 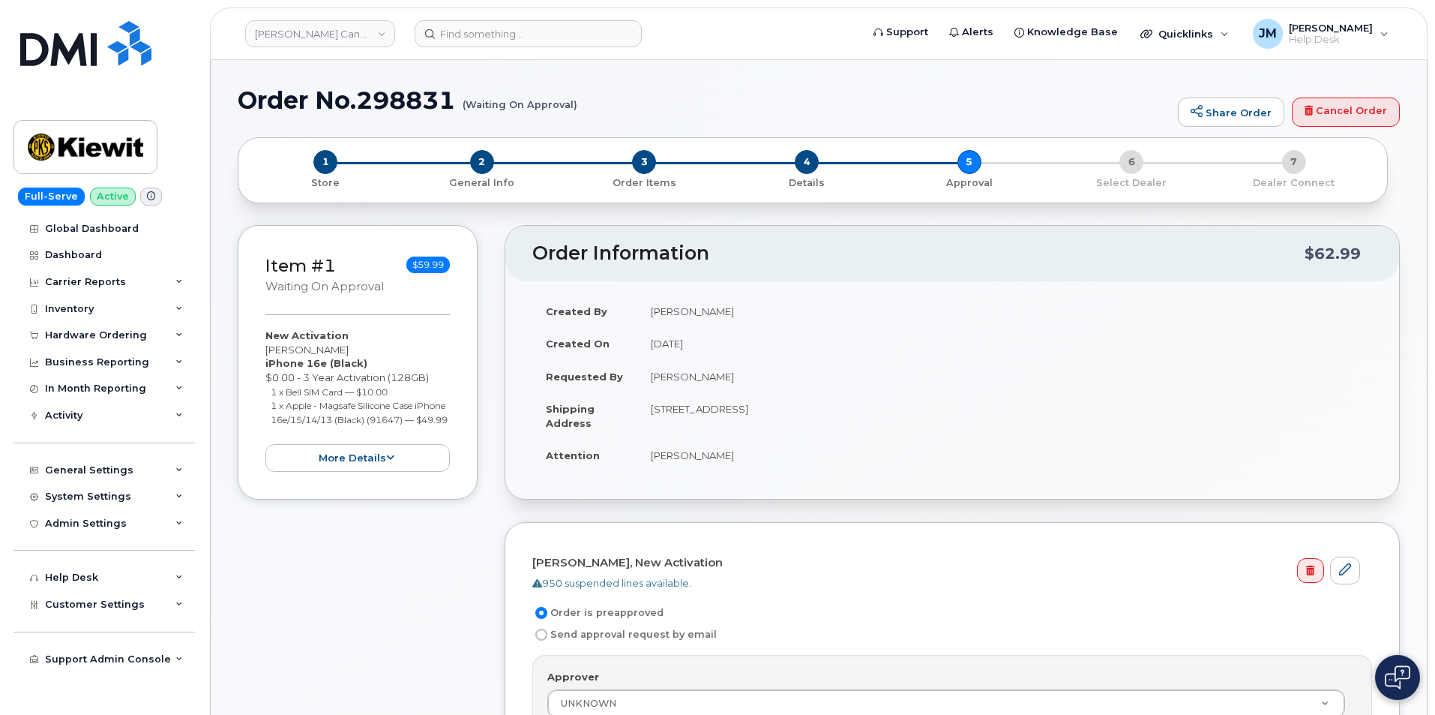 I want to click on p: Store, so click(x=325, y=183).